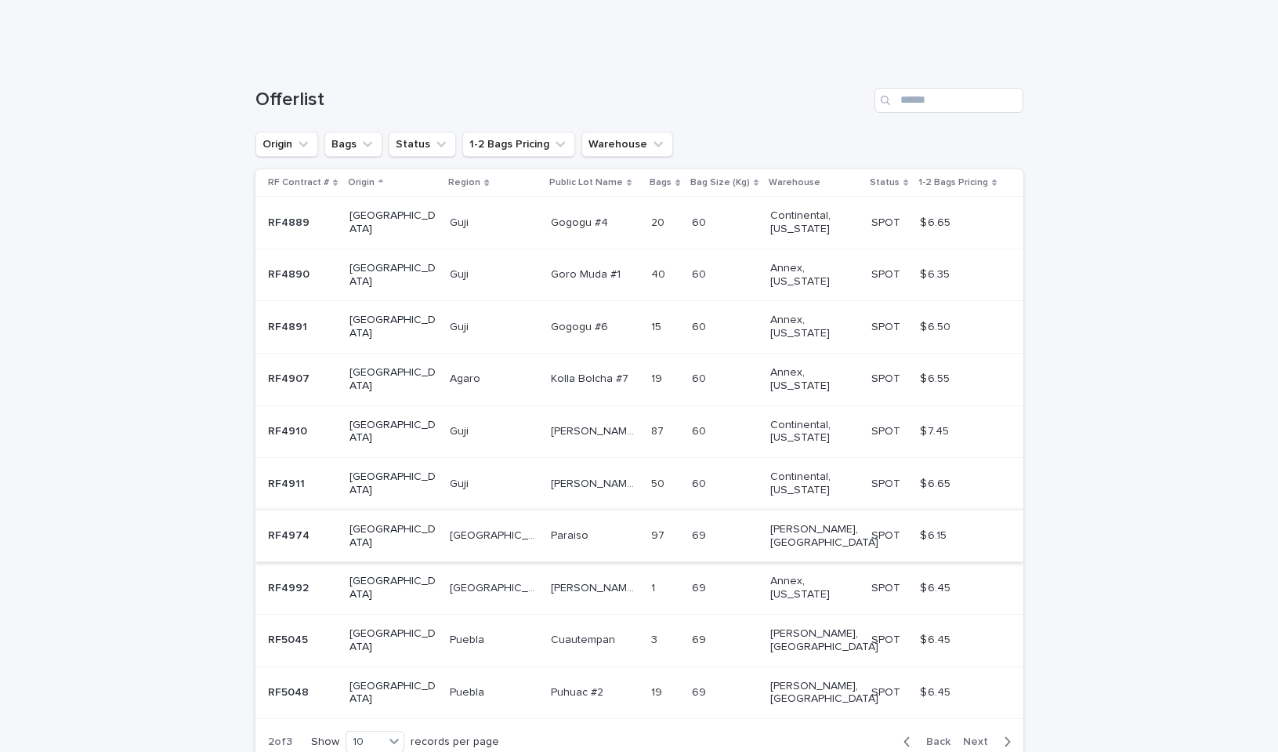  What do you see at coordinates (290, 377) in the screenshot?
I see `p: RF4907` at bounding box center [290, 377].